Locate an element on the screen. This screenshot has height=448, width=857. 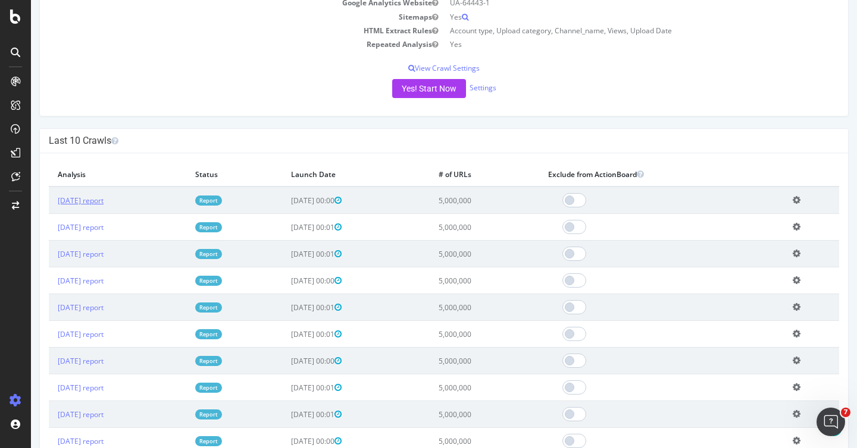
td: Sitemaps is located at coordinates (215, 17).